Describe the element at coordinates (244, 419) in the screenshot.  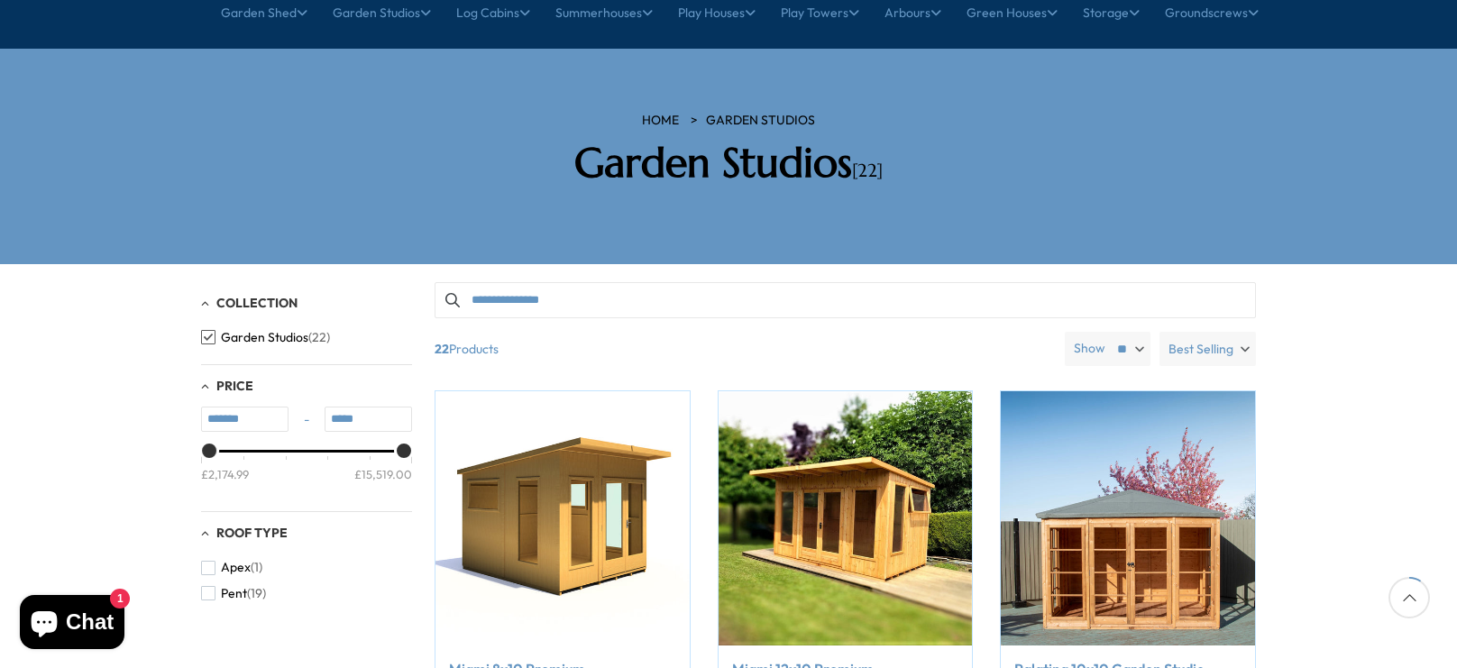
I see `input: Min value` at that location.